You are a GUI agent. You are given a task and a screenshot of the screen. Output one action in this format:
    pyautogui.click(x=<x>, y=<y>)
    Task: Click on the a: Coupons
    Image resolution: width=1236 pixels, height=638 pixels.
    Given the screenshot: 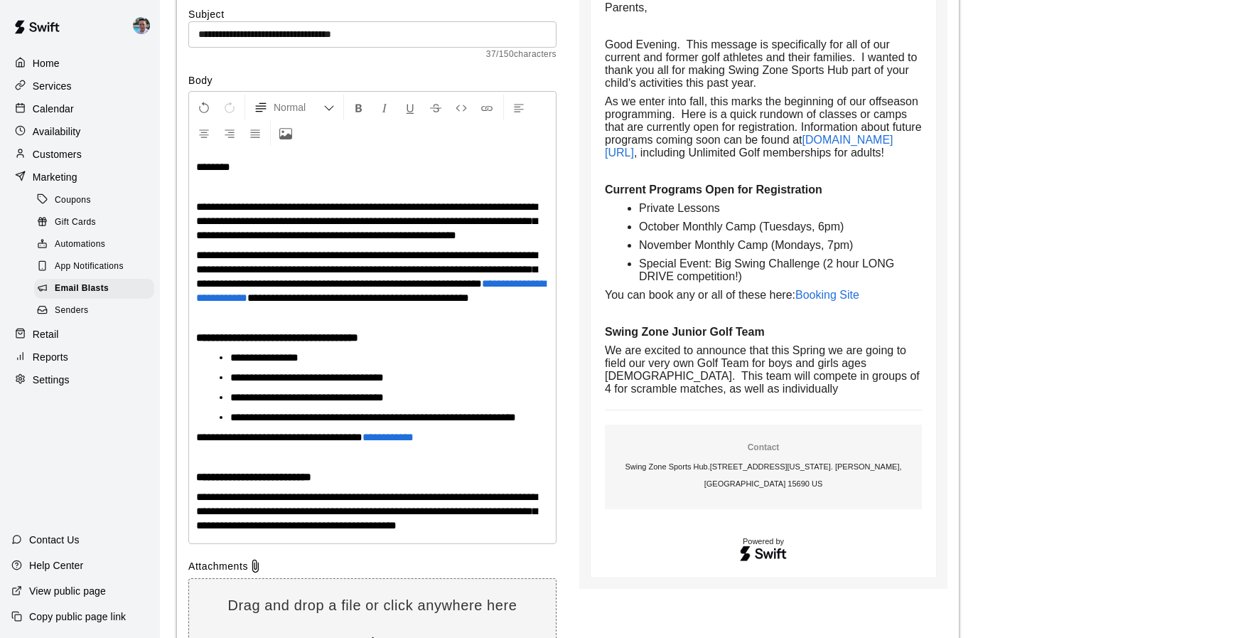 What is the action you would take?
    pyautogui.click(x=97, y=200)
    